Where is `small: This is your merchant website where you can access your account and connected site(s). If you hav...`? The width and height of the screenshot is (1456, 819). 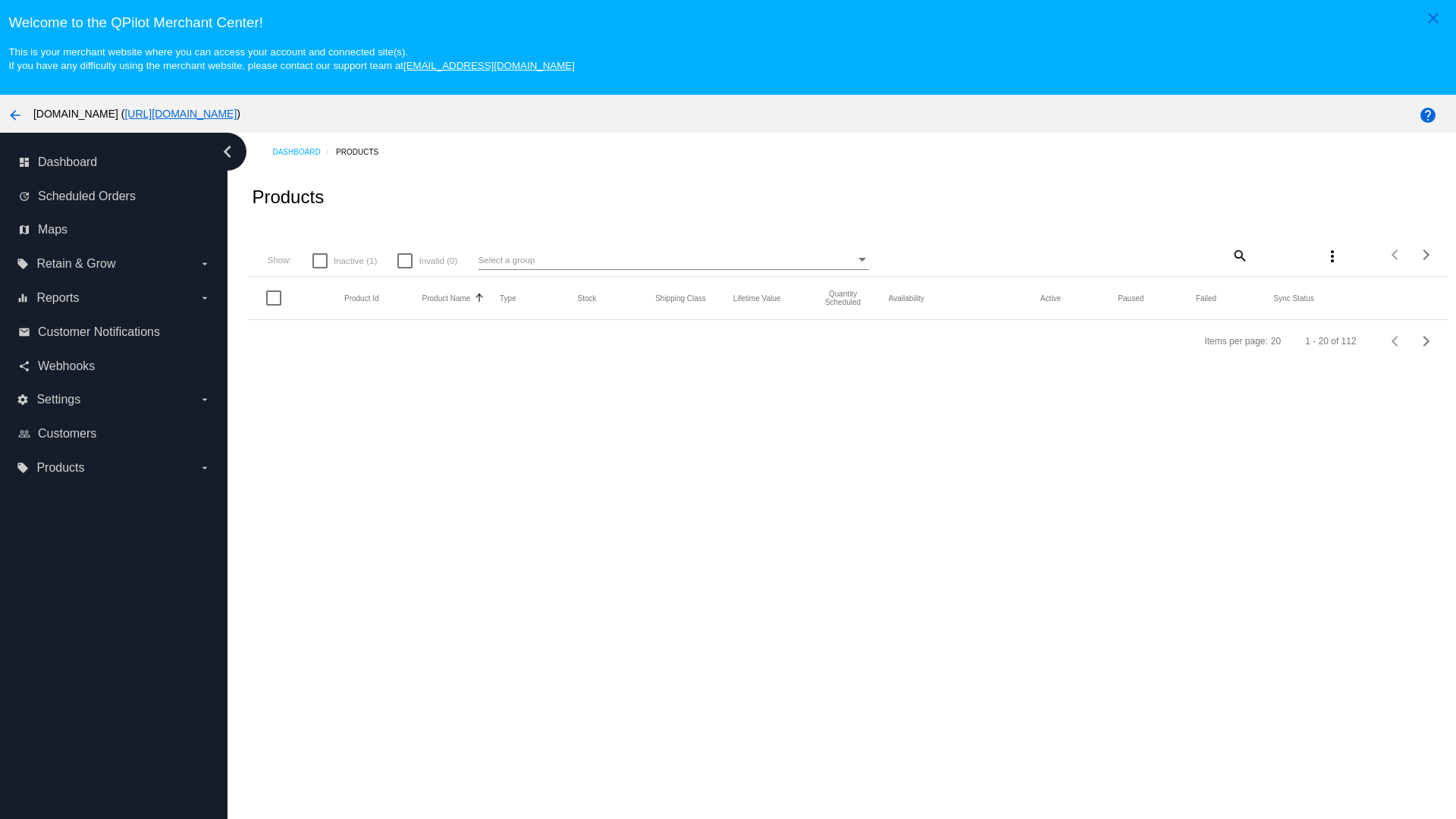 small: This is your merchant website where you can access your account and connected site(s). If you hav... is located at coordinates (291, 59).